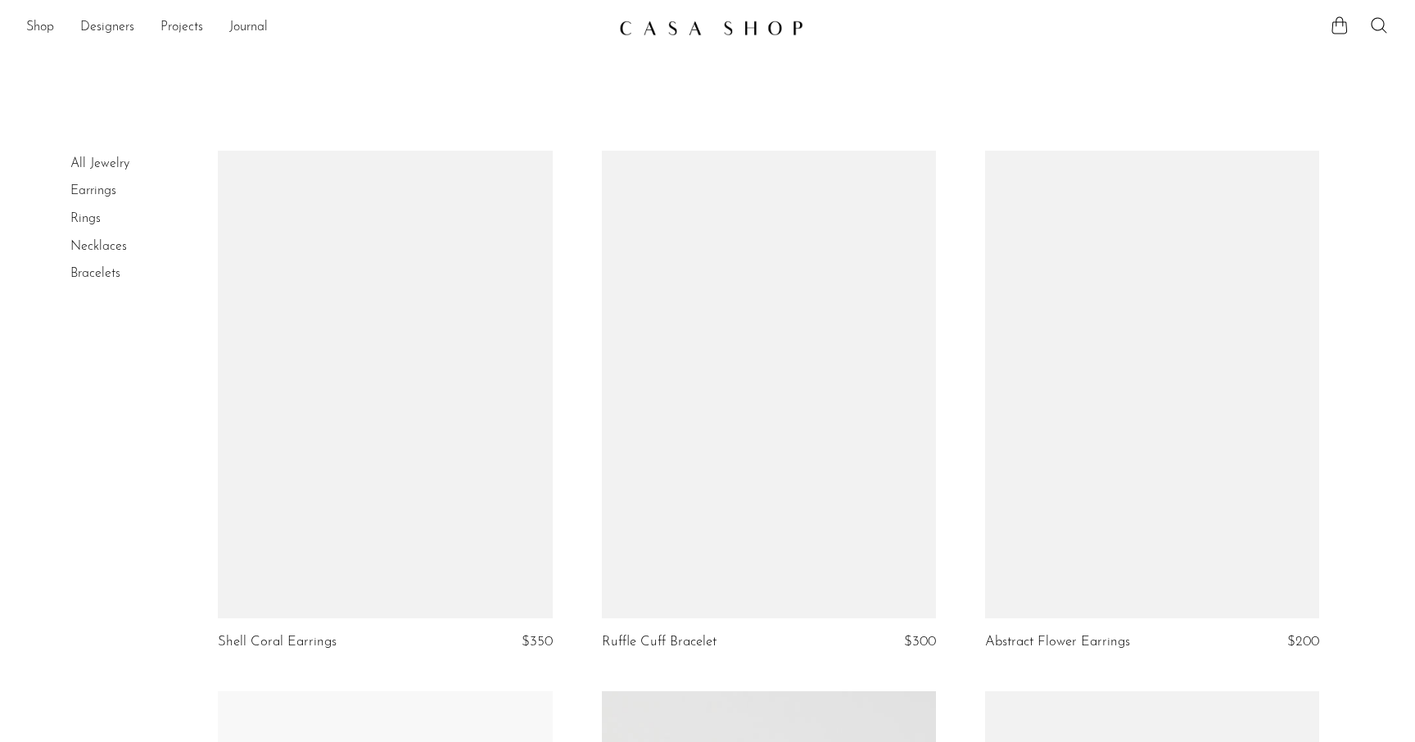  What do you see at coordinates (107, 28) in the screenshot?
I see `a: Designers` at bounding box center [107, 28].